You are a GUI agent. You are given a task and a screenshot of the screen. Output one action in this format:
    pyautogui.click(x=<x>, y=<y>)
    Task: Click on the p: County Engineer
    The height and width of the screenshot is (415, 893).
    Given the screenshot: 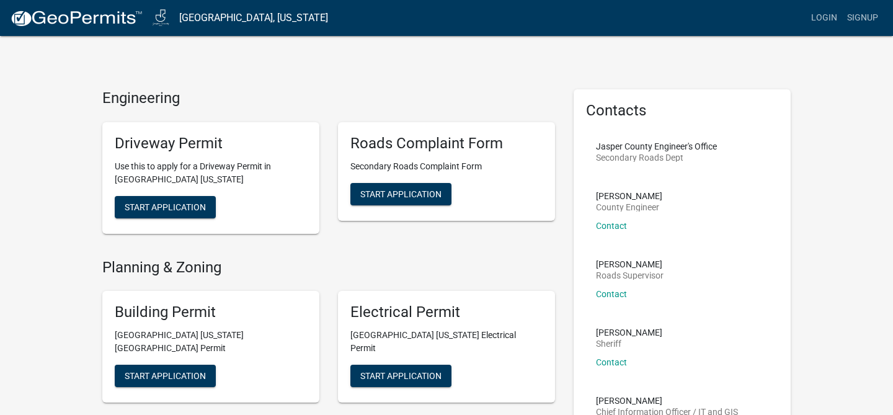 What is the action you would take?
    pyautogui.click(x=629, y=207)
    